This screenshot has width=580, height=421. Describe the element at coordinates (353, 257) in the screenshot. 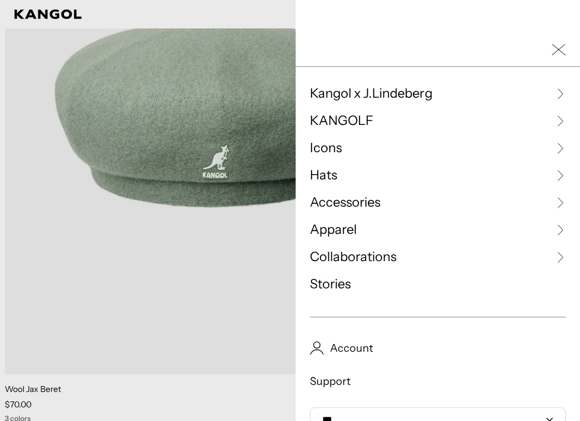

I see `span: Collaborations` at that location.